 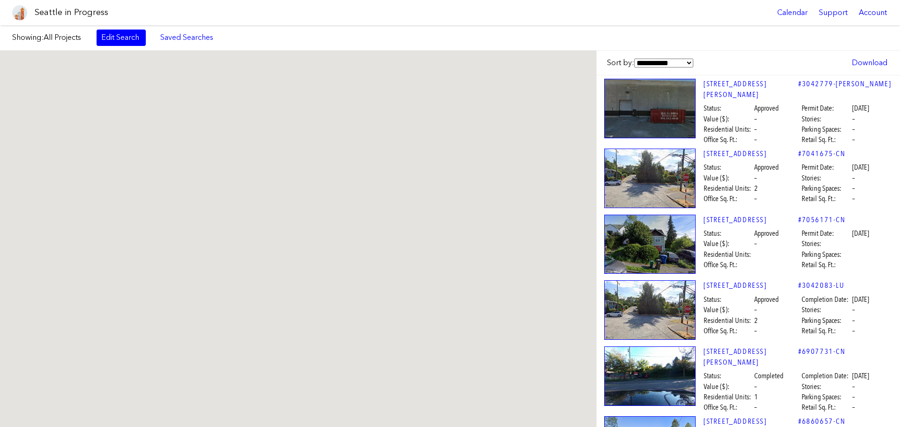 What do you see at coordinates (821, 154) in the screenshot?
I see `a: #7041675-CN` at bounding box center [821, 154].